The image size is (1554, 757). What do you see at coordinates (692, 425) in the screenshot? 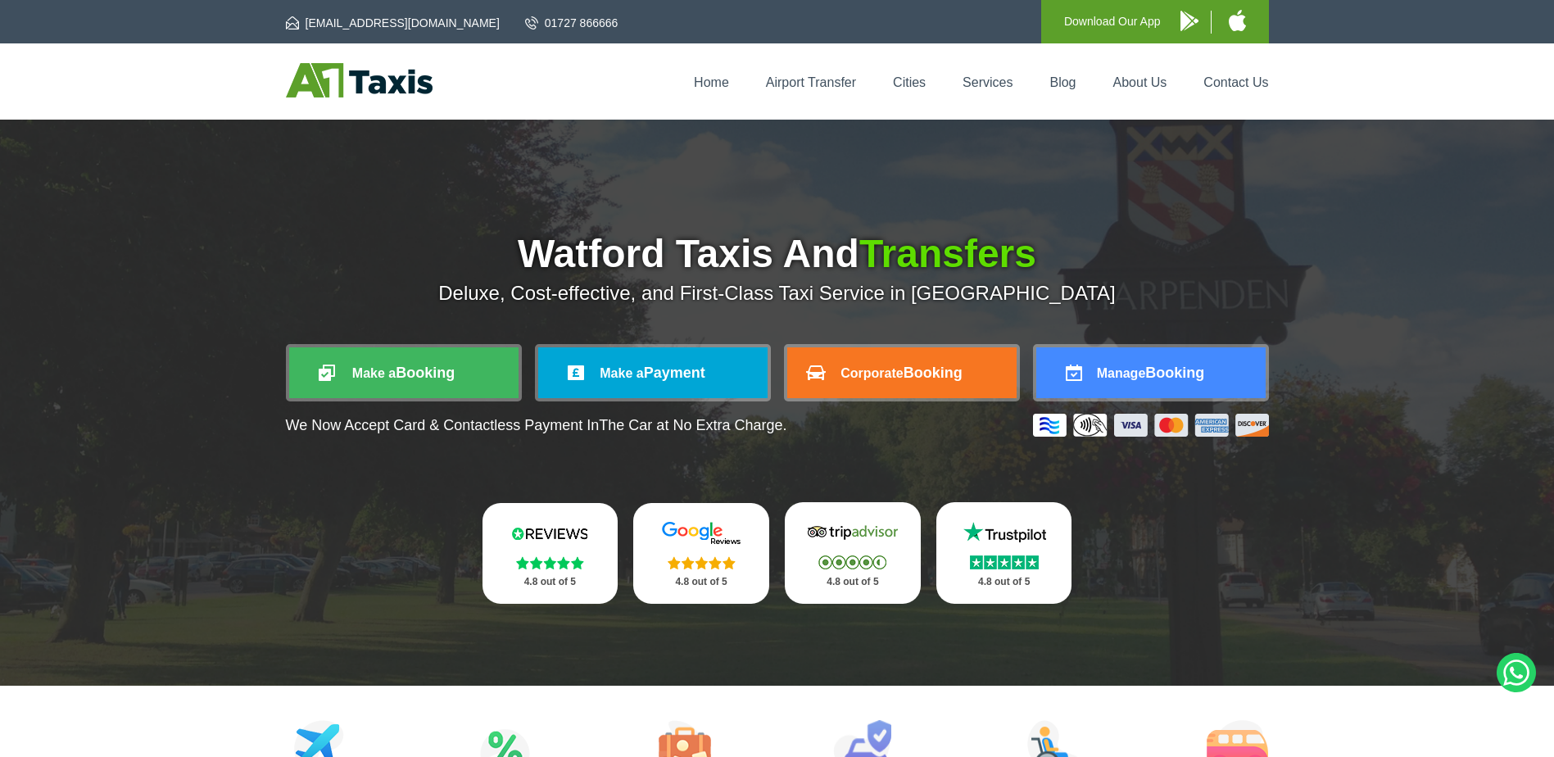
I see `span: The Car at No Extra Charge.` at bounding box center [692, 425].